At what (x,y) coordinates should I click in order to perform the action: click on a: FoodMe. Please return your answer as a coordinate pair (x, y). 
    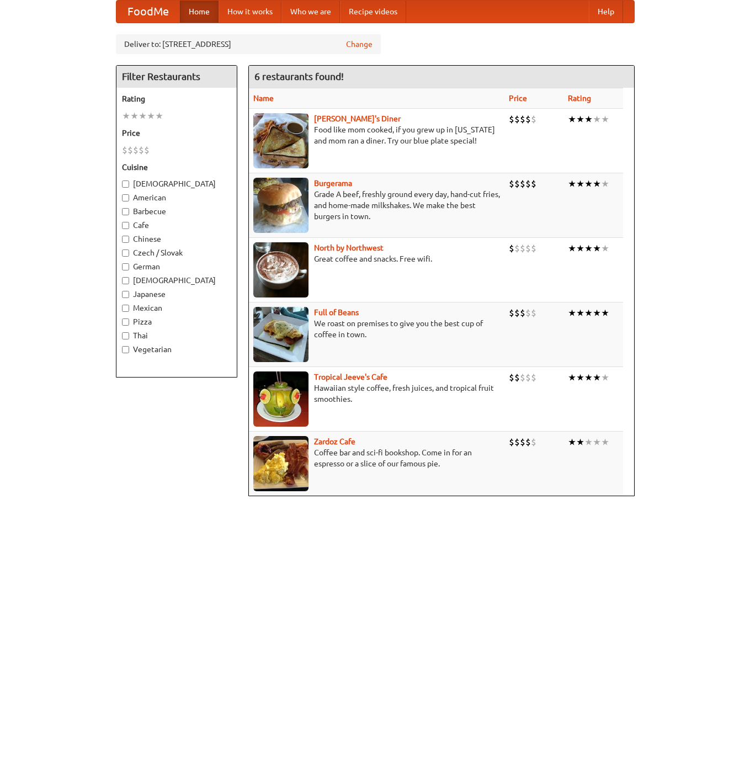
    Looking at the image, I should click on (148, 12).